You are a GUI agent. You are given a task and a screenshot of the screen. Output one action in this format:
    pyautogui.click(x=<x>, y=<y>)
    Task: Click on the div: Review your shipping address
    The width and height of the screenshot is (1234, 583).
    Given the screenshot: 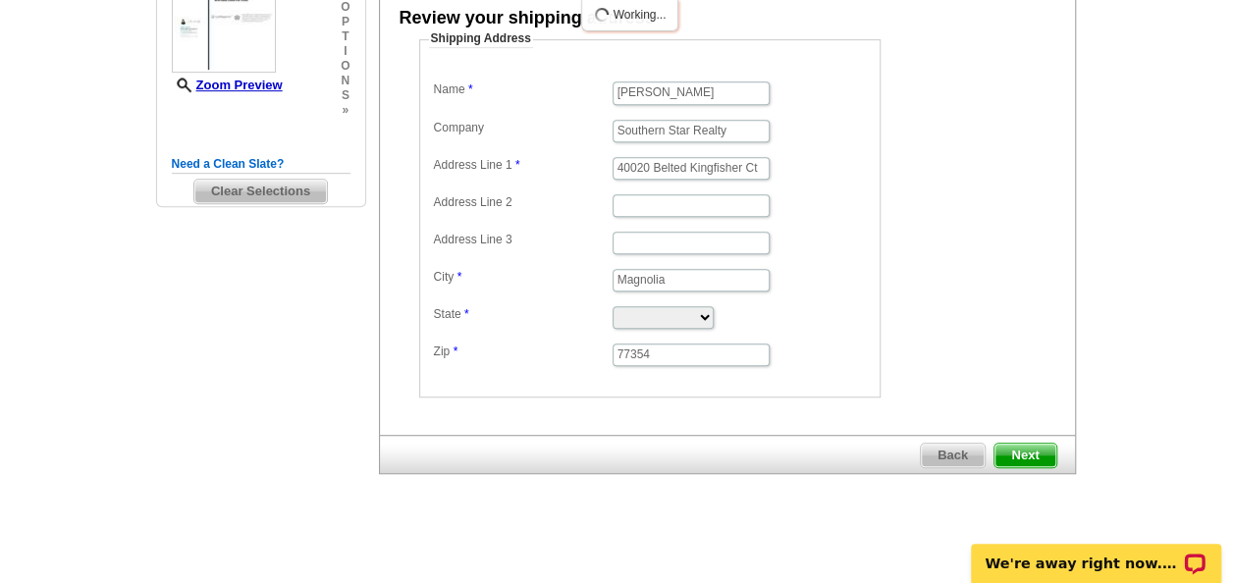 What is the action you would take?
    pyautogui.click(x=527, y=19)
    